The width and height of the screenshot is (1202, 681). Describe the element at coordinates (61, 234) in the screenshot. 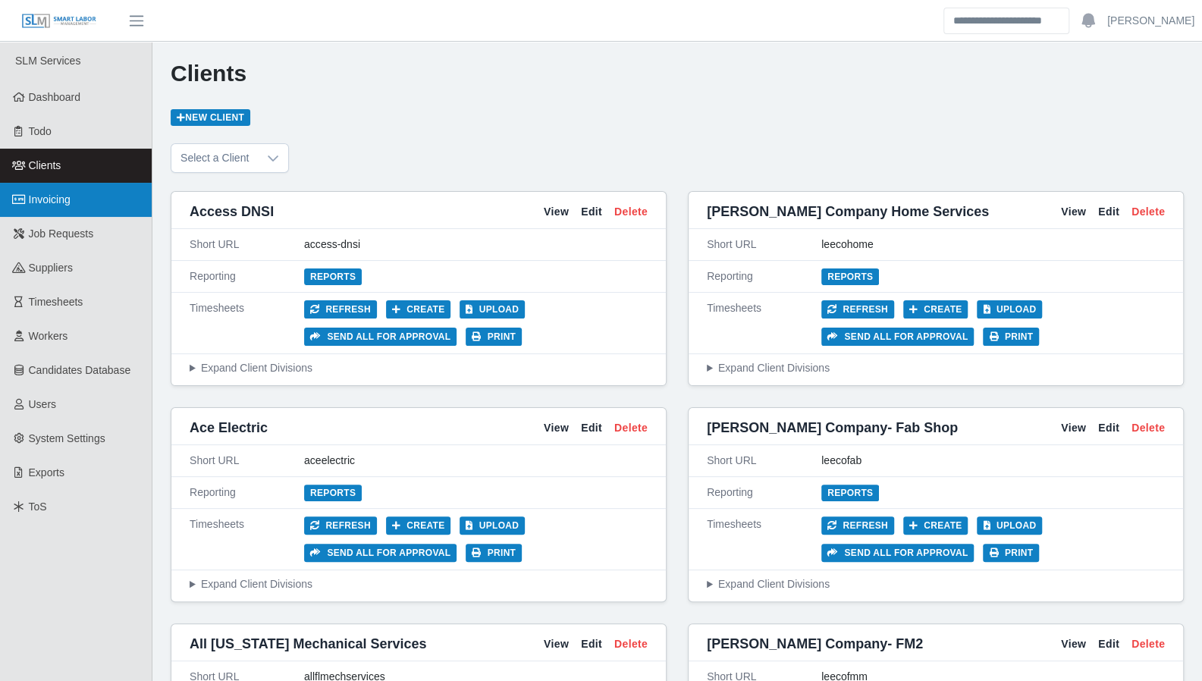

I see `span: Job Requests` at that location.